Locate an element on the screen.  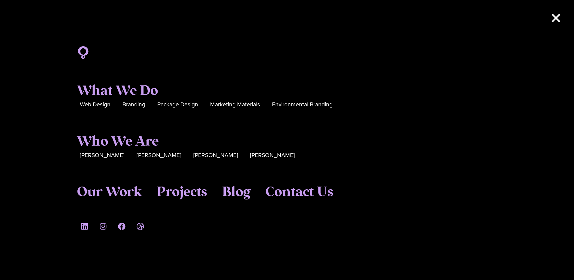
a: Package Design is located at coordinates (178, 104).